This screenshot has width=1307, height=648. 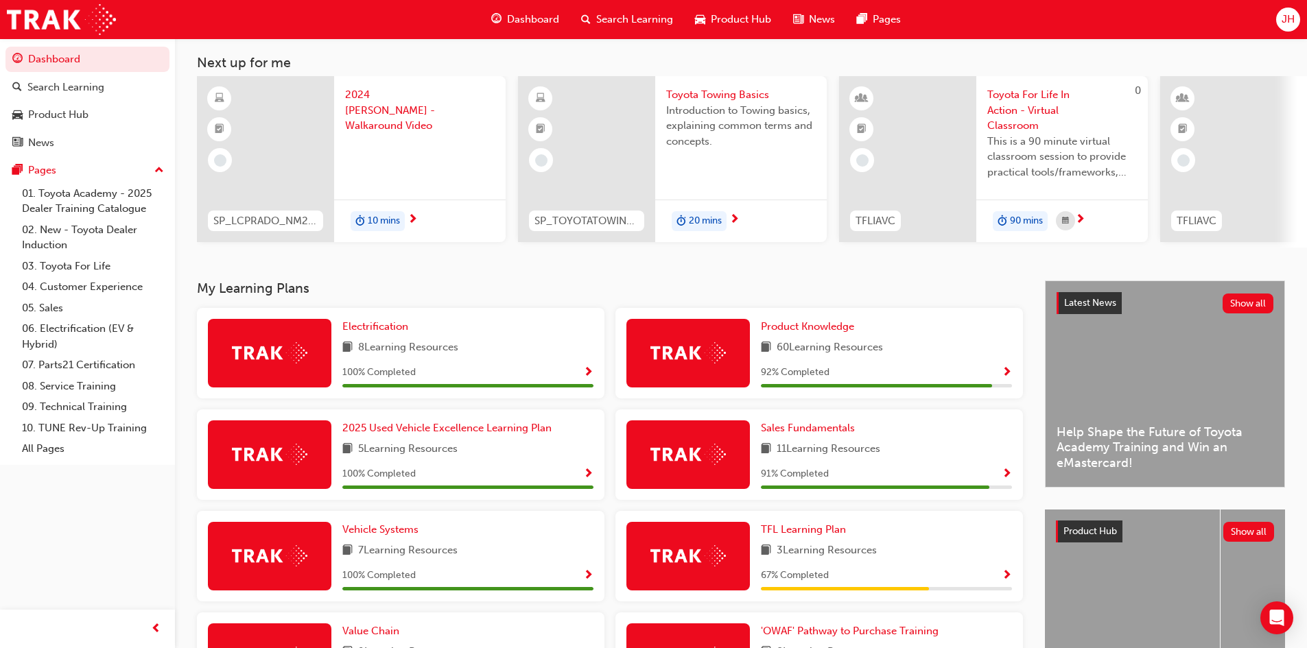 What do you see at coordinates (672, 159) in the screenshot?
I see `a: SP_TOYOTATOWING_0424Toyota Towing BasicsIntroduction to Towing basics, explaining common terms an...` at bounding box center [672, 159].